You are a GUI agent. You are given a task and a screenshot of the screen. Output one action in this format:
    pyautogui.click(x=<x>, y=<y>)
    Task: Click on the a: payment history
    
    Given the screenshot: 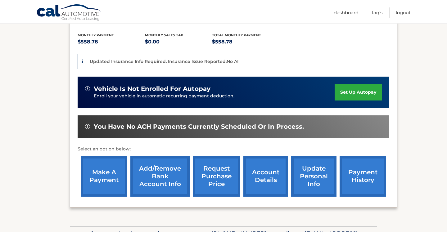 What is the action you would take?
    pyautogui.click(x=363, y=176)
    